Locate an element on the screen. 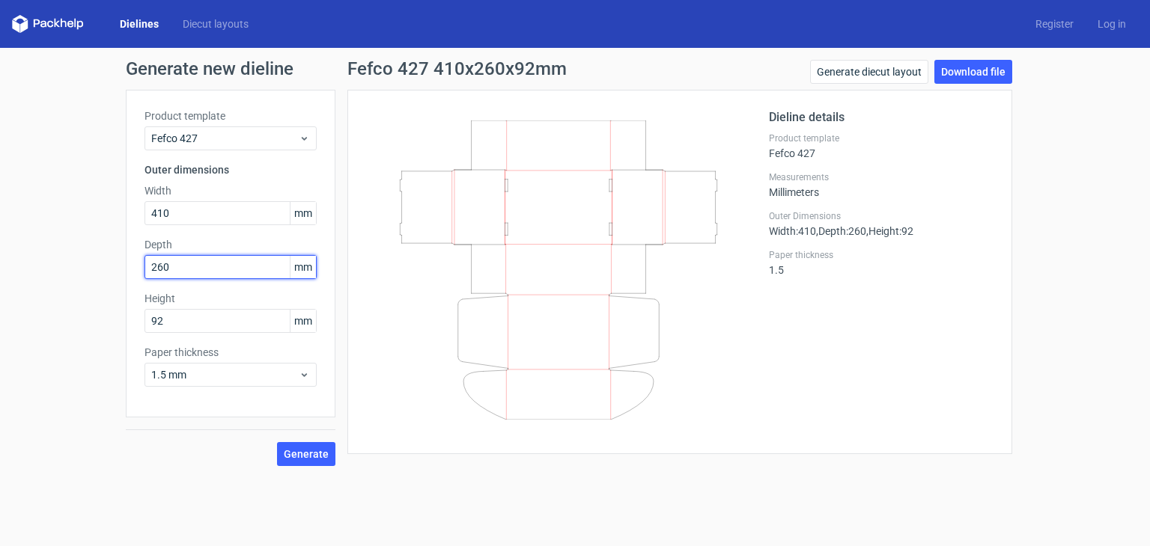  span: , Height : 92 is located at coordinates (889, 231).